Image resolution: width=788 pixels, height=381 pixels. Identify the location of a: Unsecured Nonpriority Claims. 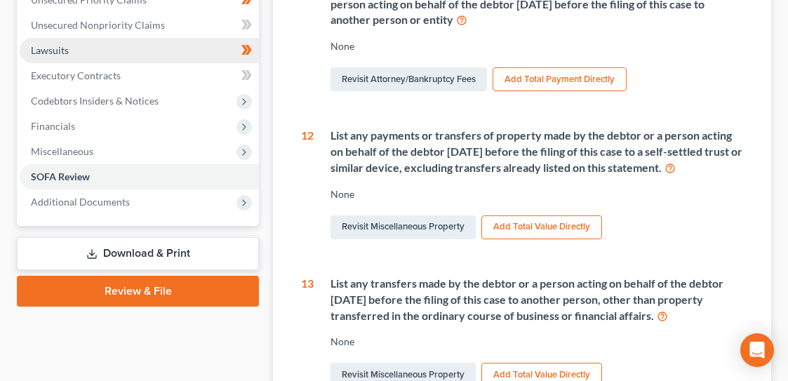
(139, 25).